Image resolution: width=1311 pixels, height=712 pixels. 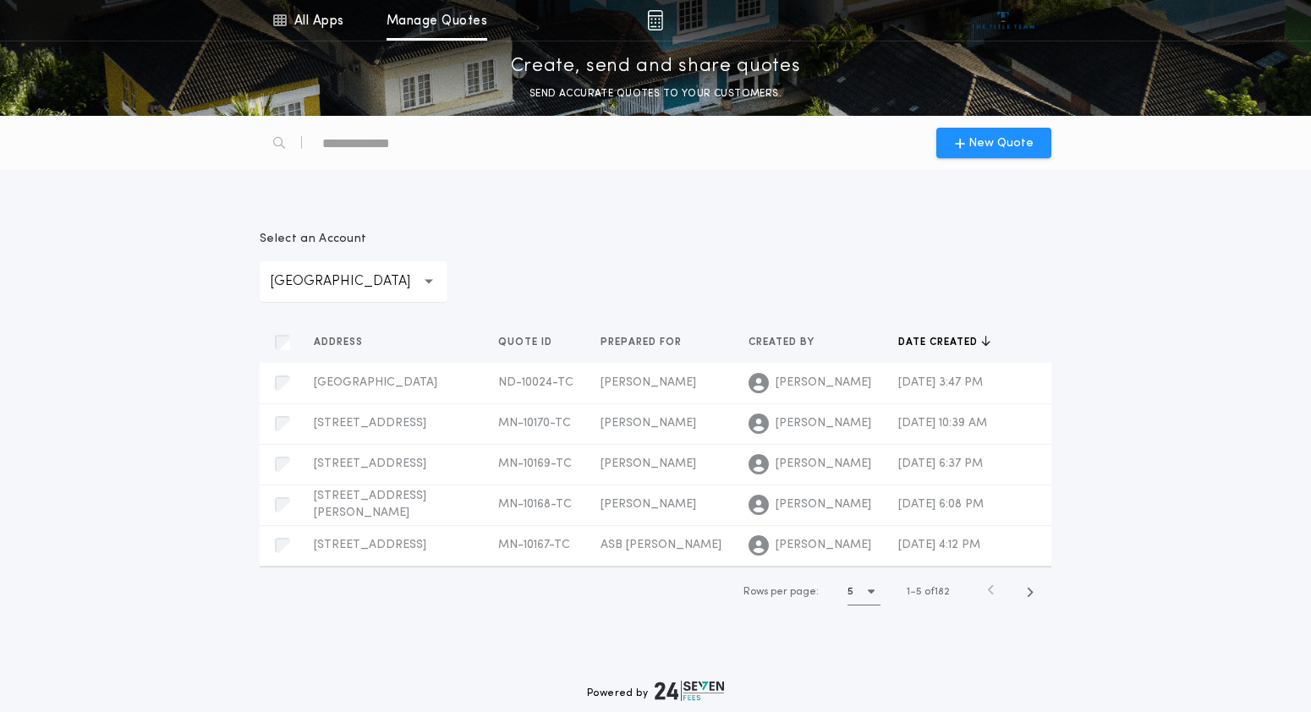 I want to click on h1: 5, so click(x=850, y=592).